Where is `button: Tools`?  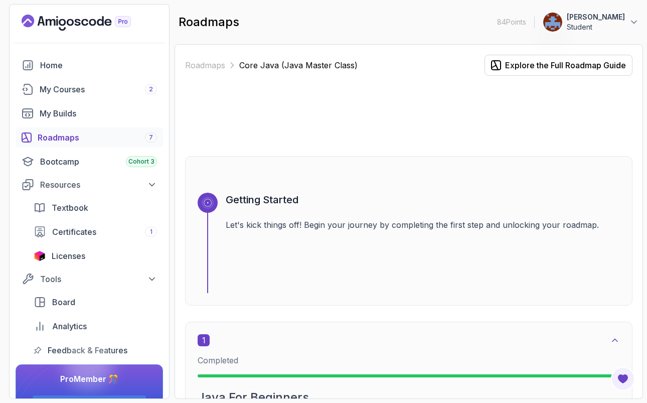 button: Tools is located at coordinates (89, 279).